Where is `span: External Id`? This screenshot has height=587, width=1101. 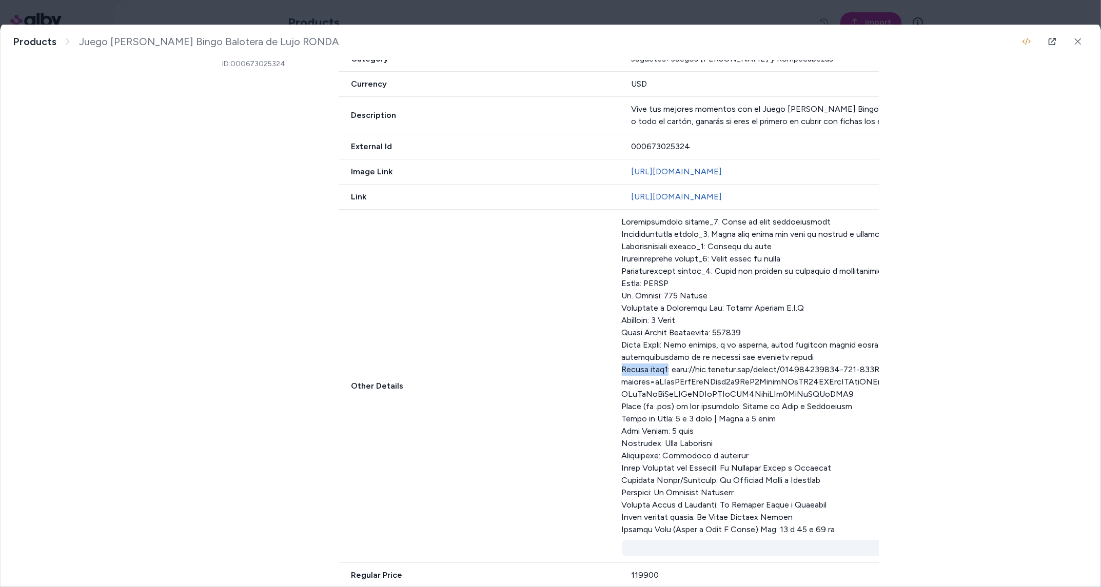
span: External Id is located at coordinates (479, 147).